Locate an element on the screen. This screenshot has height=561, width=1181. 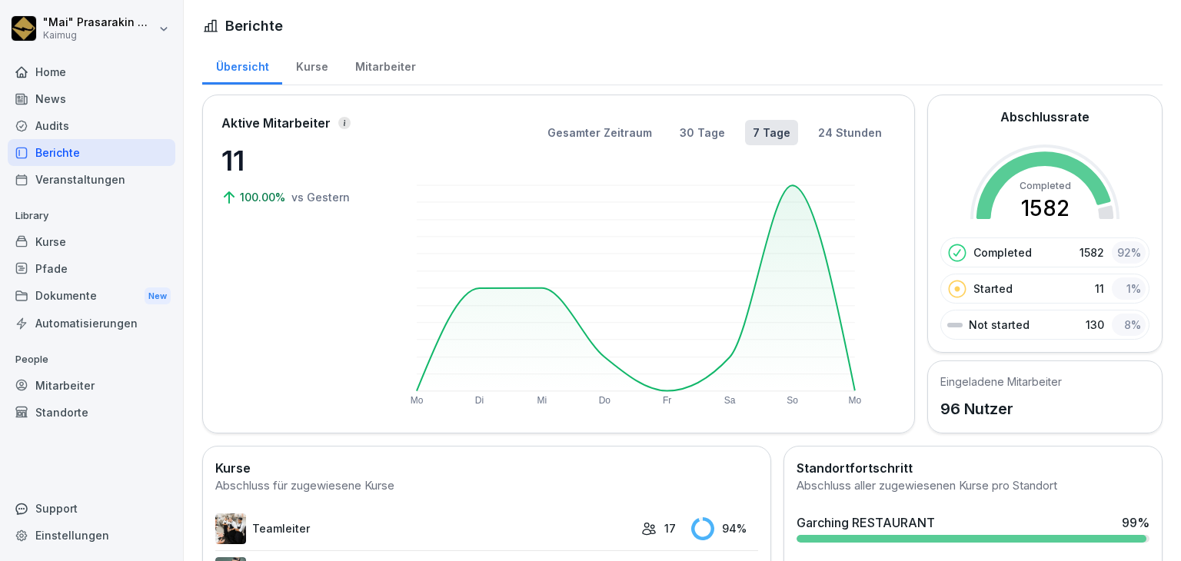
h2: Standortfortschritt is located at coordinates (973, 468).